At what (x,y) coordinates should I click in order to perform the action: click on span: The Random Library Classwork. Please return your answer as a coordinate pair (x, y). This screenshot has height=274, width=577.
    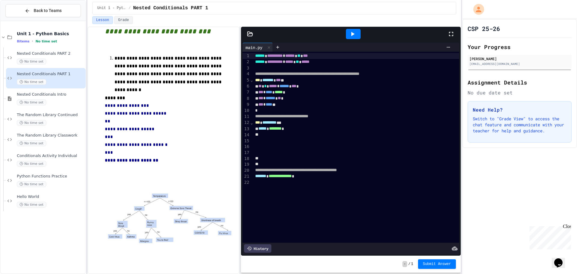
    Looking at the image, I should click on (50, 135).